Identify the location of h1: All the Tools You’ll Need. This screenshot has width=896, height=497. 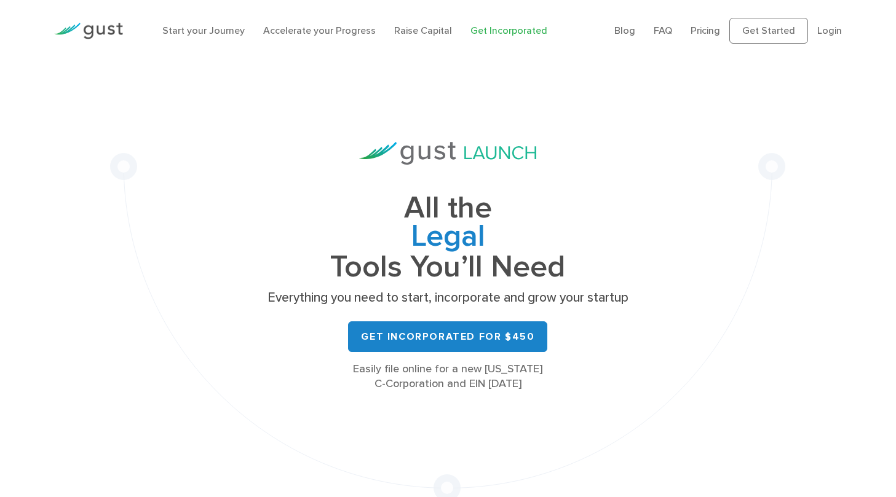
(448, 237).